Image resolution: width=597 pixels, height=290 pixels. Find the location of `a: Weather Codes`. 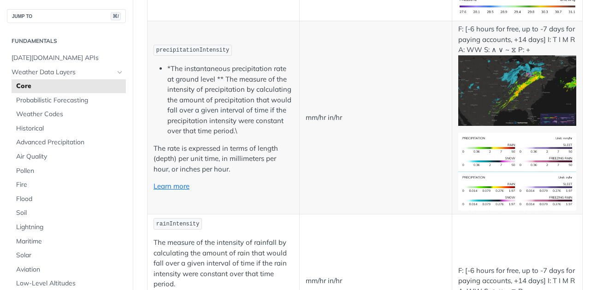

a: Weather Codes is located at coordinates (69, 114).